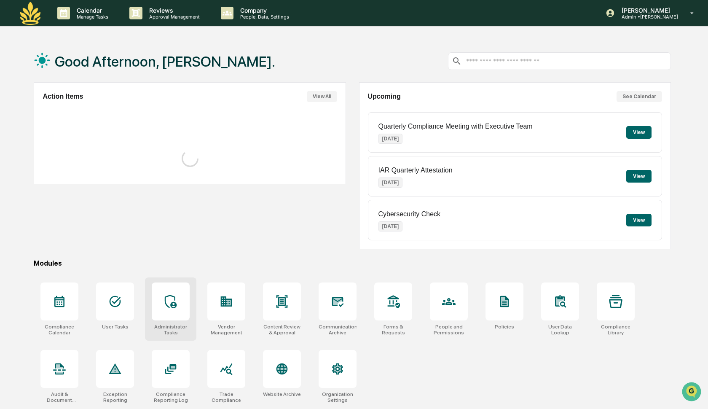  I want to click on span: Attestations, so click(87, 110).